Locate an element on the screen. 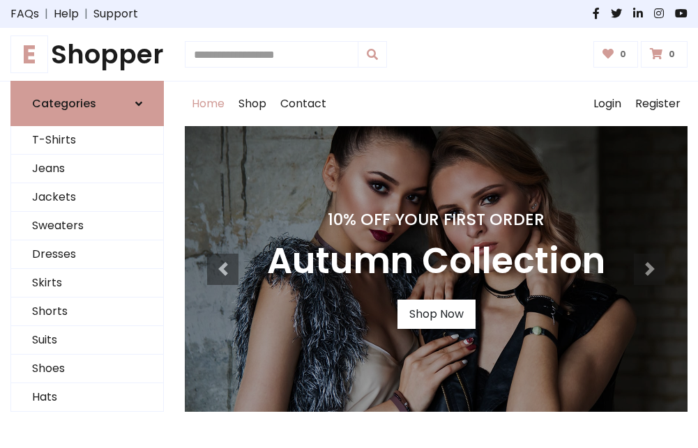 The width and height of the screenshot is (698, 448). a: Suits is located at coordinates (87, 340).